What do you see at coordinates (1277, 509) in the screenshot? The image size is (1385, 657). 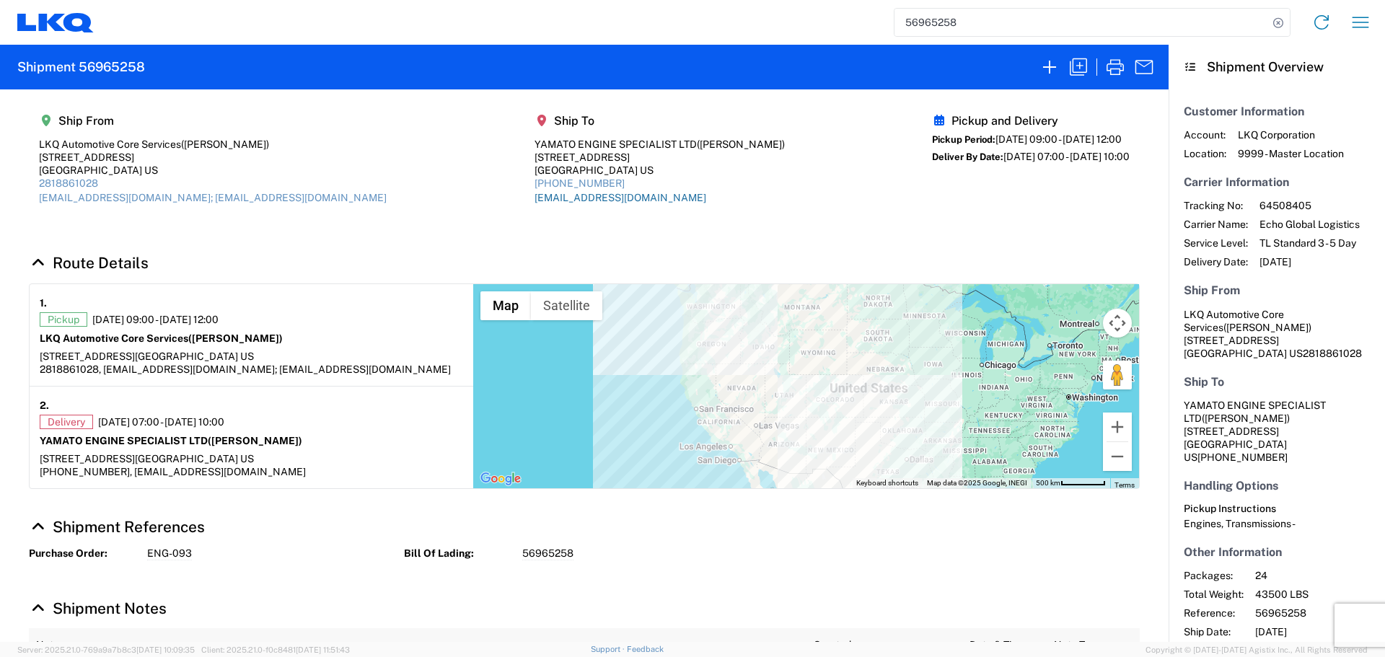 I see `h6: Pickup Instructions` at bounding box center [1277, 509].